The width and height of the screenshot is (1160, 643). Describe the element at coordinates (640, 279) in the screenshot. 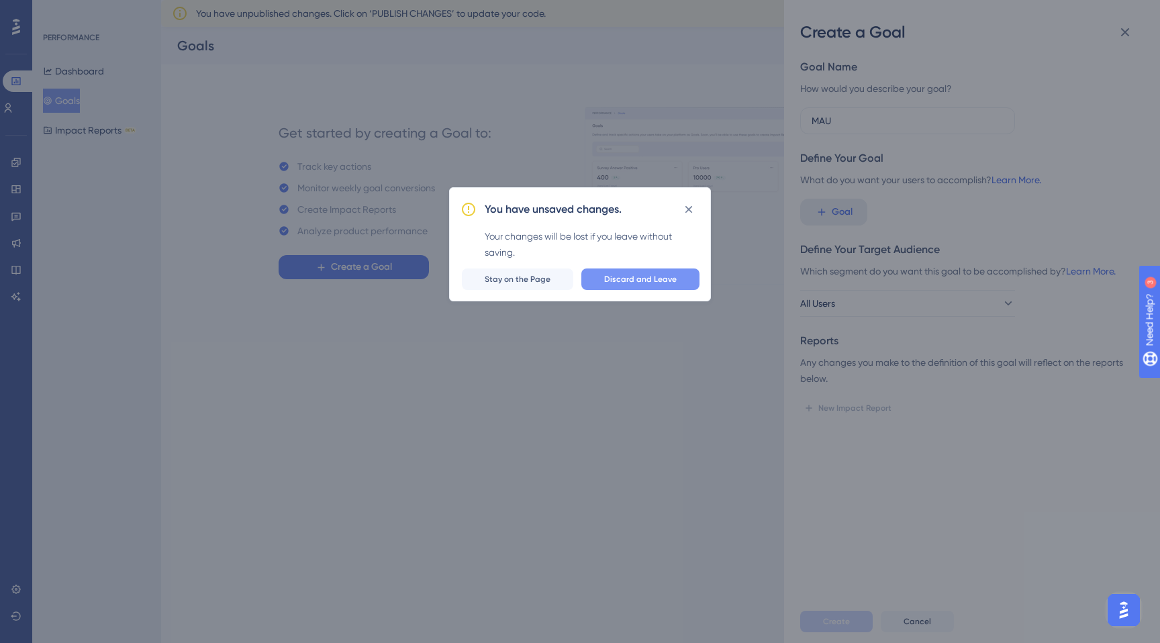

I see `span: Discard and Leave` at that location.